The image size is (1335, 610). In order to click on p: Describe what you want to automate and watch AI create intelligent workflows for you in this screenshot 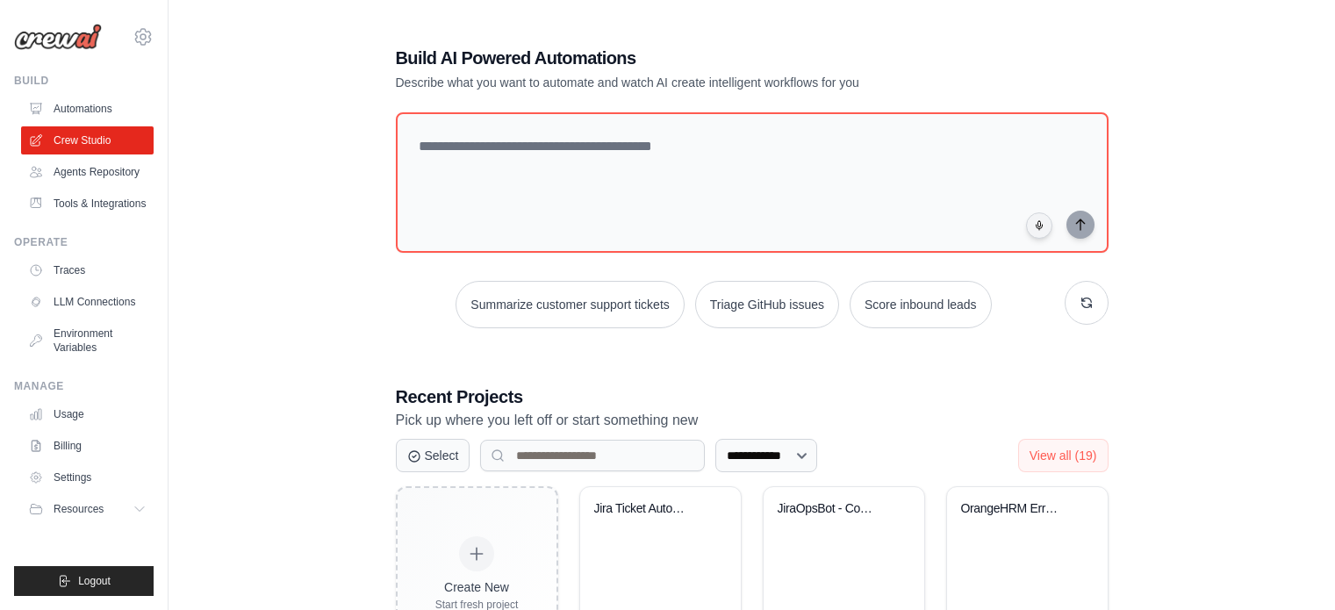, I will do `click(691, 82)`.